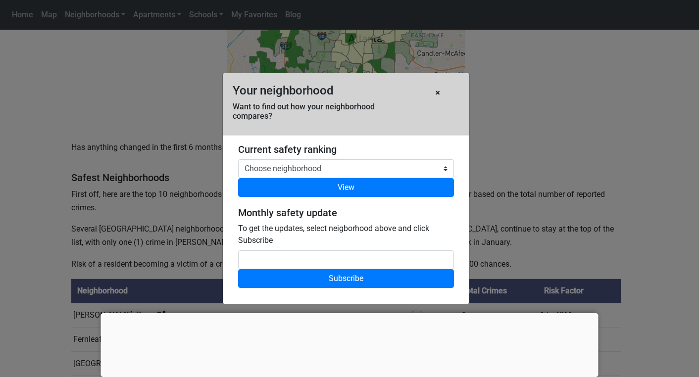 This screenshot has width=699, height=377. What do you see at coordinates (346, 279) in the screenshot?
I see `button: Subscribe` at bounding box center [346, 279].